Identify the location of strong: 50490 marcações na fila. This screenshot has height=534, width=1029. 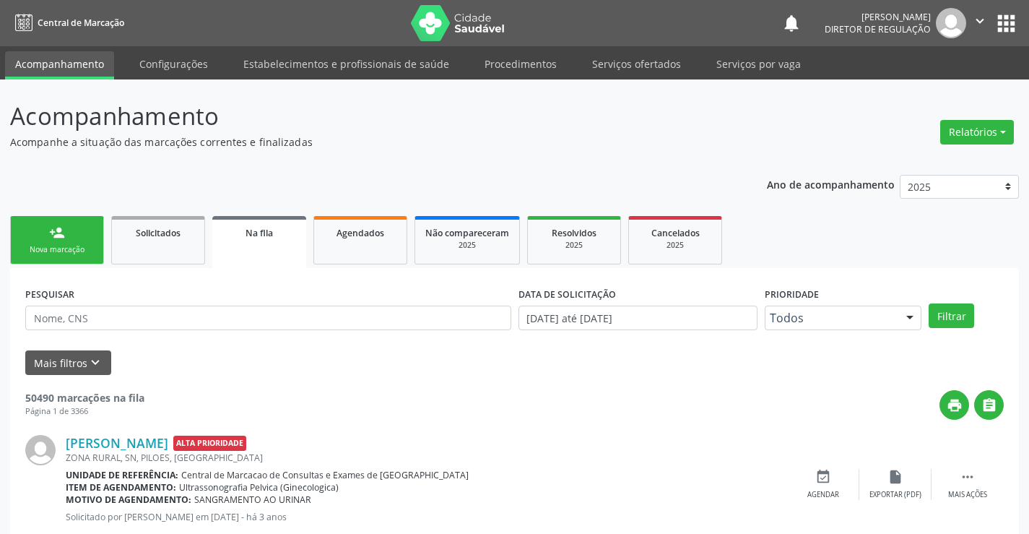
(84, 397).